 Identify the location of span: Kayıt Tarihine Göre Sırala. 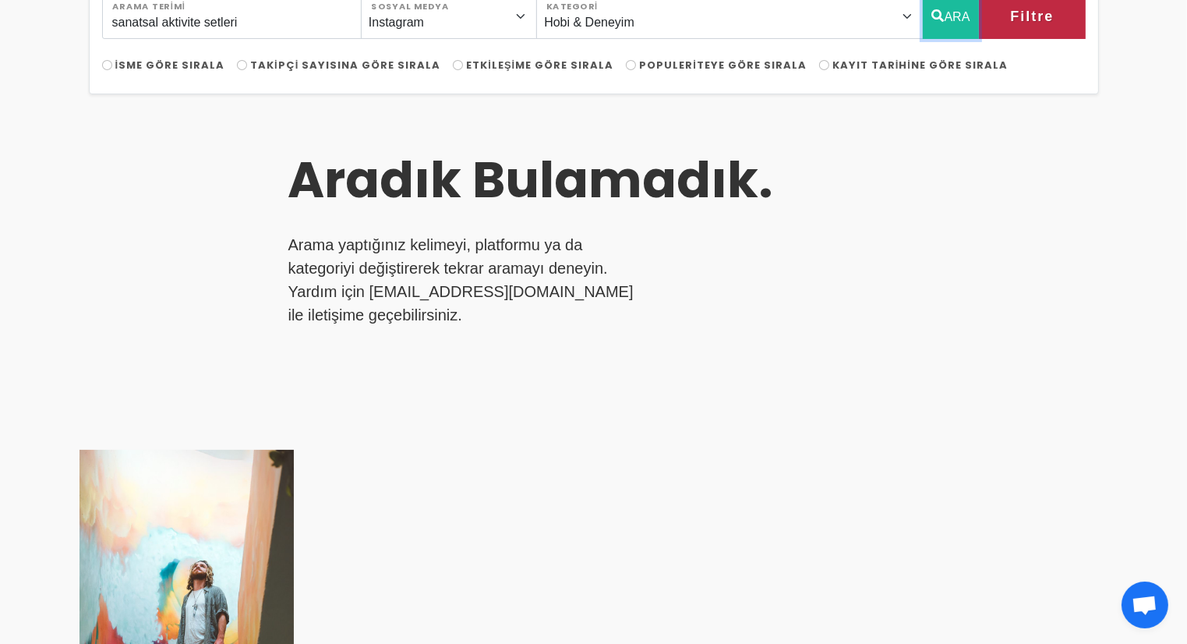
(919, 65).